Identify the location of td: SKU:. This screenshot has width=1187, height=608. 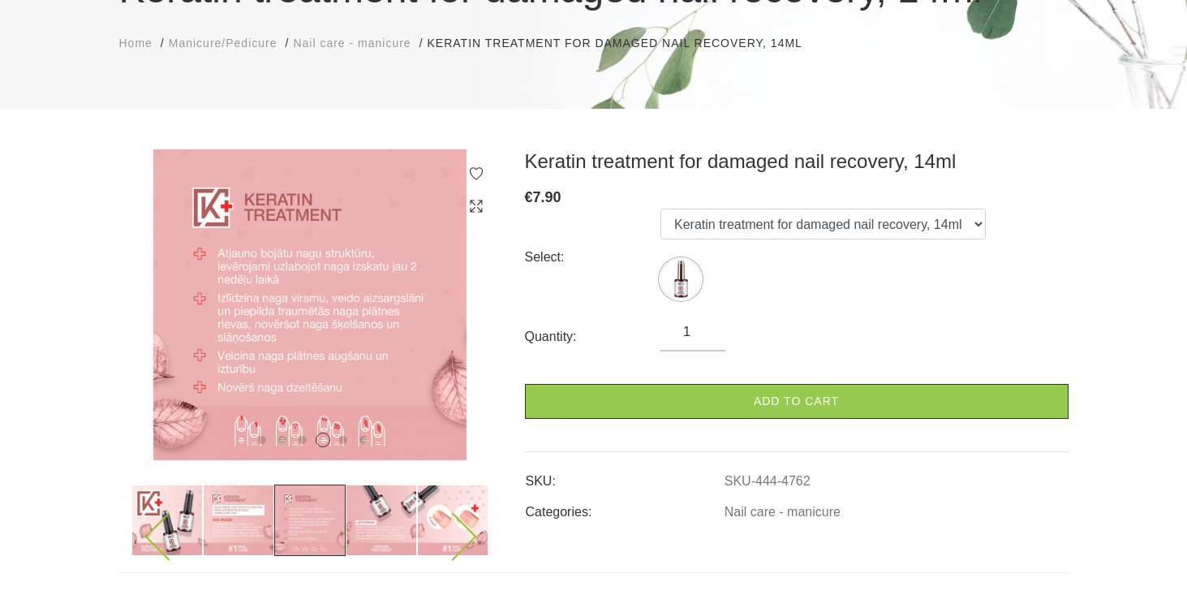
(624, 475).